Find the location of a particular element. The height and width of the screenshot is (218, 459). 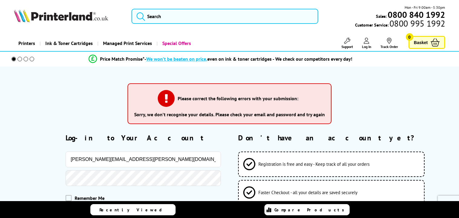

span: Support is located at coordinates (347, 47).